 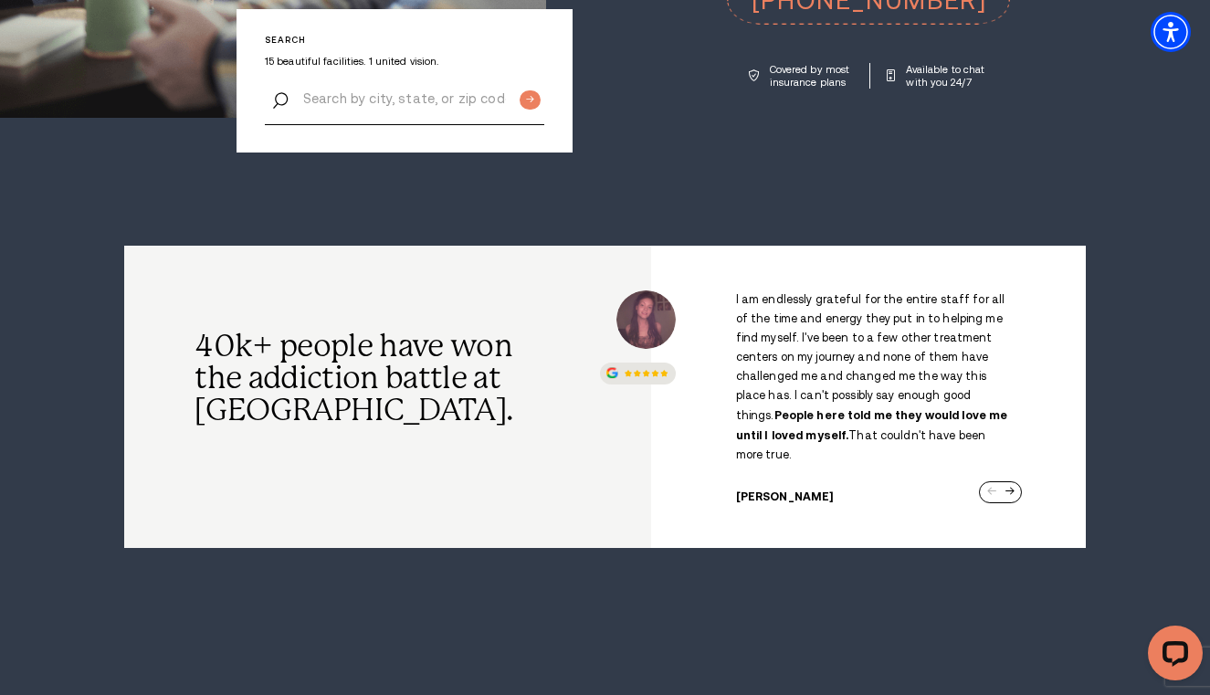 I want to click on div: Accessibility Menu, so click(x=1170, y=32).